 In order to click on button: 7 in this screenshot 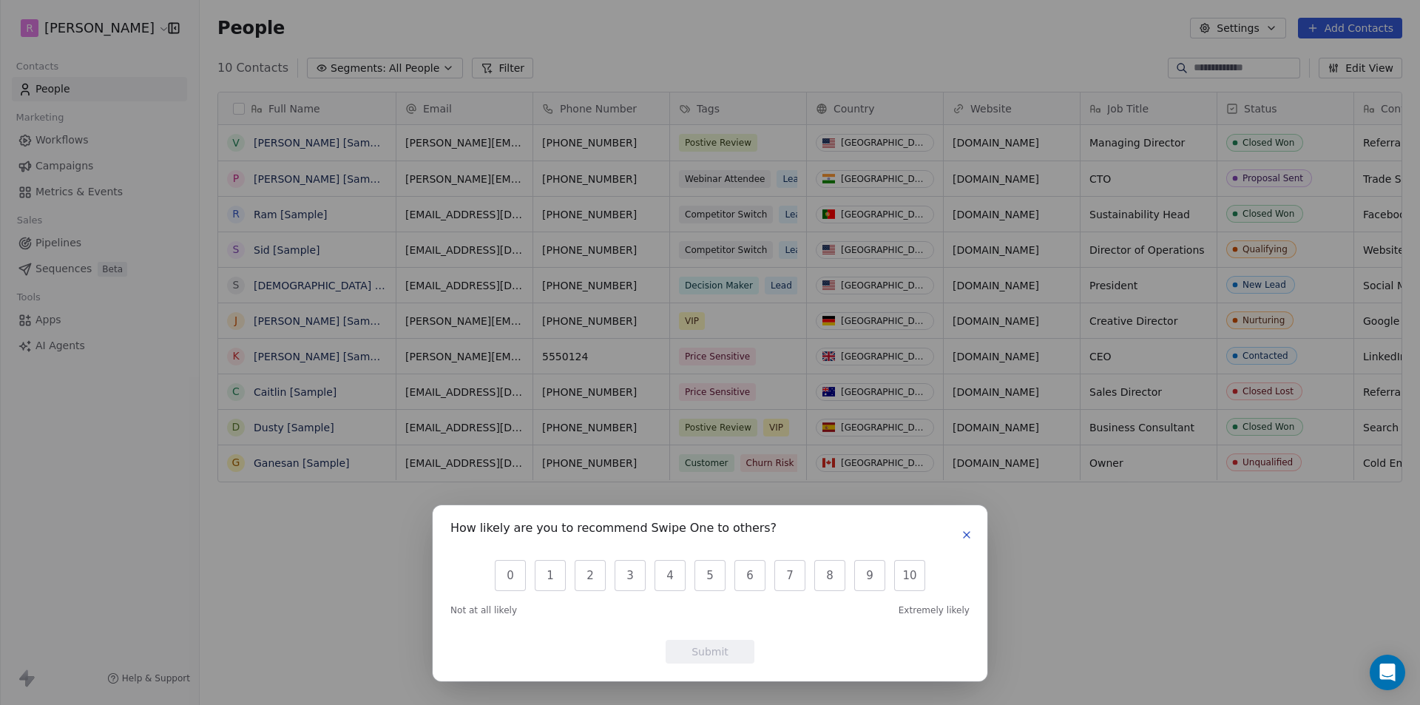, I will do `click(790, 575)`.